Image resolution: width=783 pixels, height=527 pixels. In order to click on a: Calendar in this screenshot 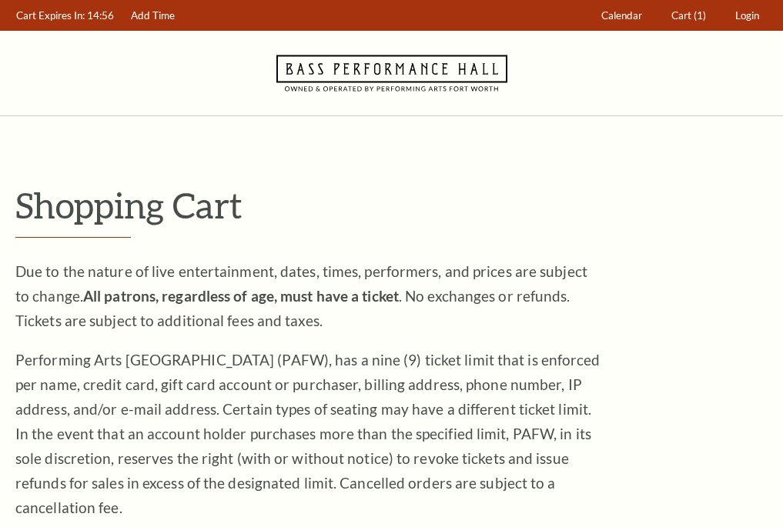, I will do `click(622, 15)`.